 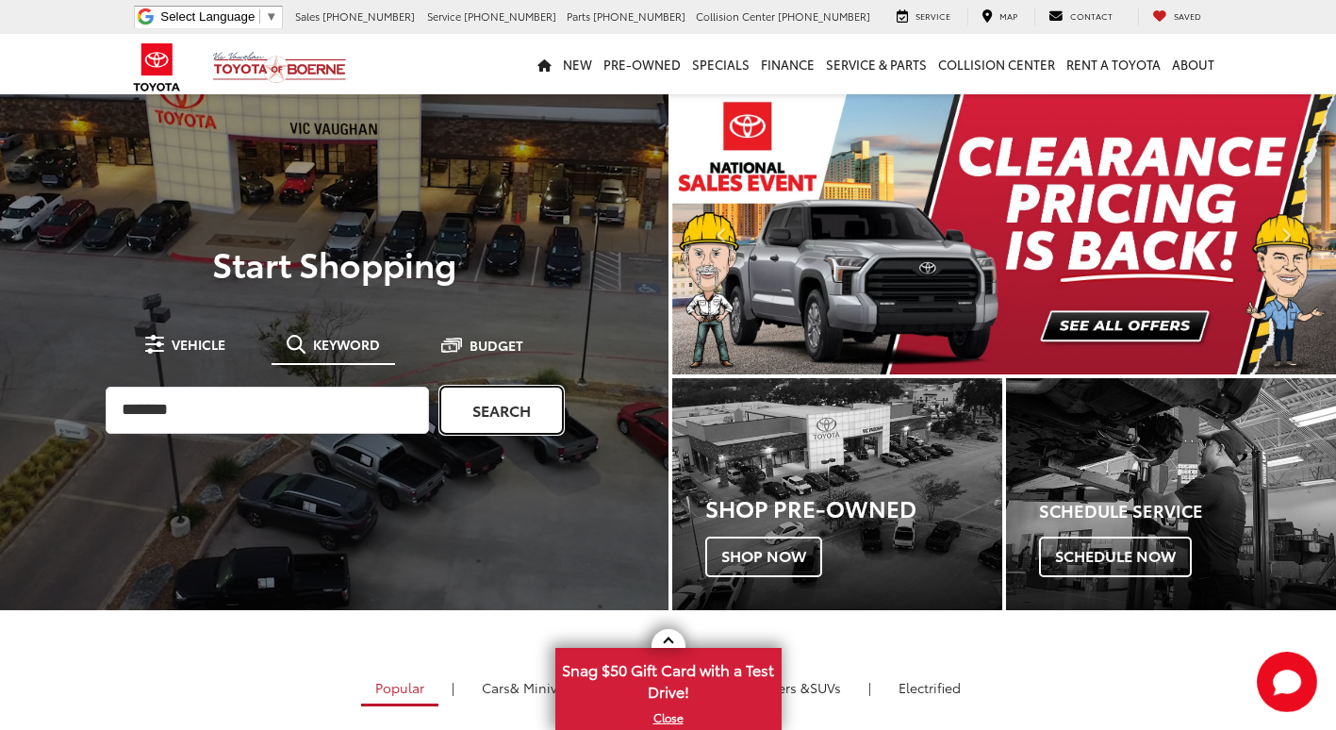 What do you see at coordinates (722, 234) in the screenshot?
I see `button: Click to view previous picture.` at bounding box center [722, 234].